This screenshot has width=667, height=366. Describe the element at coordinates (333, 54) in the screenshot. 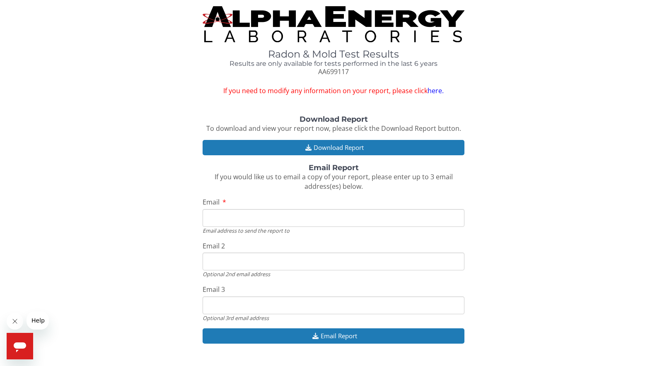

I see `h1: Radon & Mold Test Results` at that location.